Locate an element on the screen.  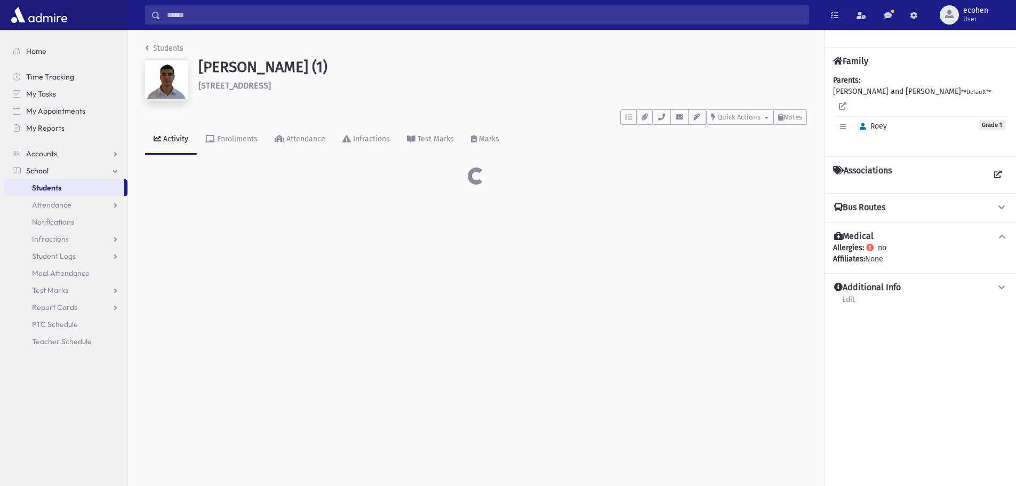
a: Time Tracking is located at coordinates (66, 77).